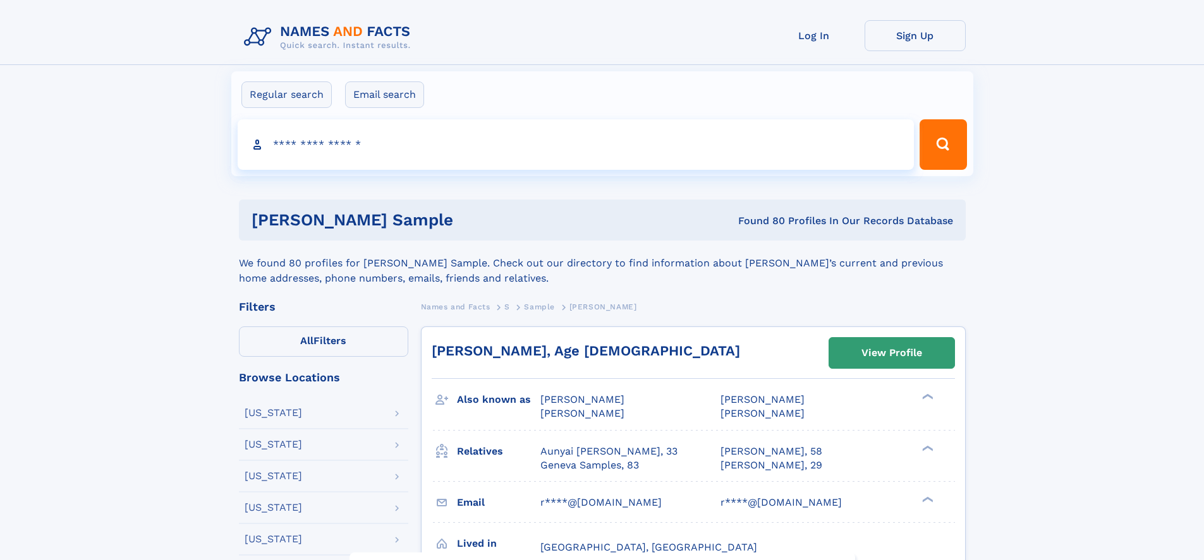  What do you see at coordinates (507, 306) in the screenshot?
I see `a: S` at bounding box center [507, 306].